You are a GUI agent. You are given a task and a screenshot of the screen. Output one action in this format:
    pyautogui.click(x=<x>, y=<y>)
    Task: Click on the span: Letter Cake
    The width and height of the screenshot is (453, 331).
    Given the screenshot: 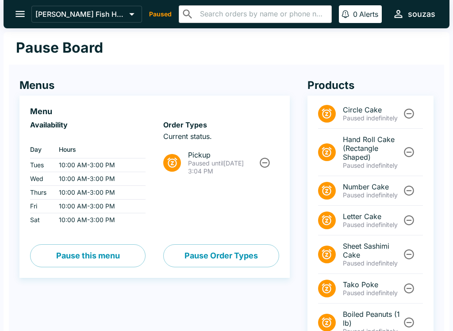 What is the action you would take?
    pyautogui.click(x=372, y=216)
    